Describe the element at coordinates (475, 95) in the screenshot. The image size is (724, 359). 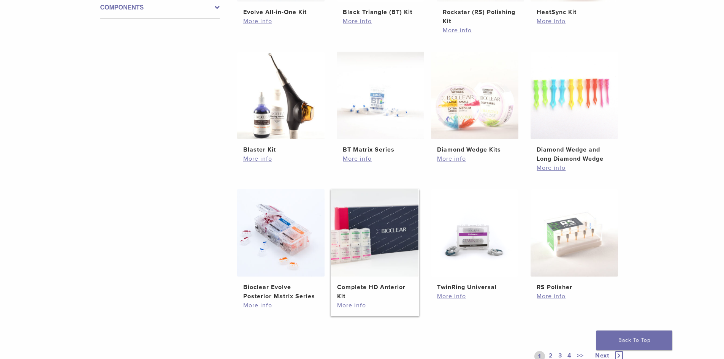
I see `img: Diamond Wedge Kits` at that location.